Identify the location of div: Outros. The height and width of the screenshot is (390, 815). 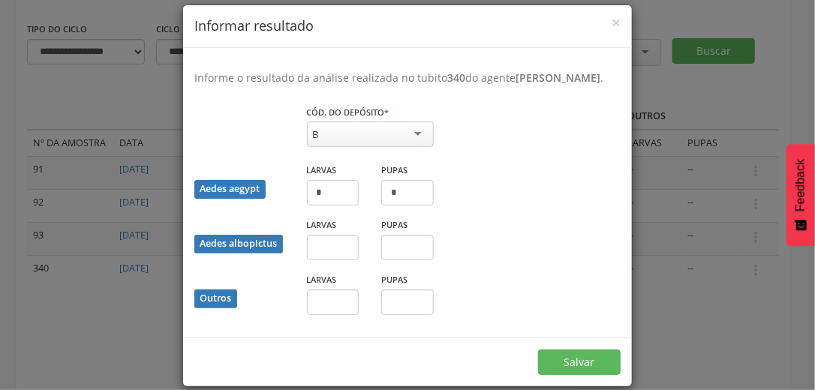
(215, 299).